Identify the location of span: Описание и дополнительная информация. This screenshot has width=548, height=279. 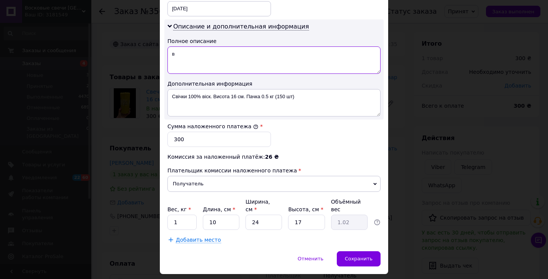
(241, 27).